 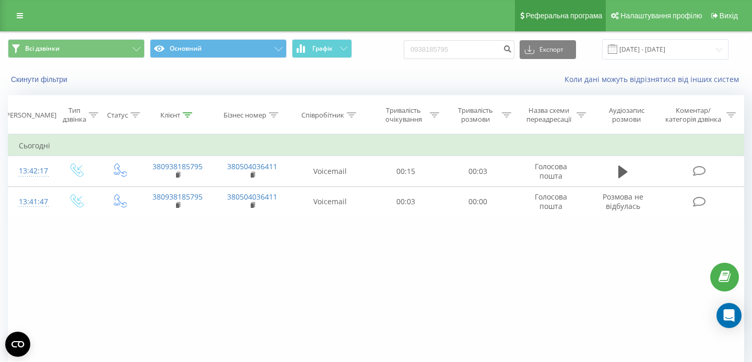 What do you see at coordinates (74, 115) in the screenshot?
I see `div: Тип дзвінка` at bounding box center [74, 115].